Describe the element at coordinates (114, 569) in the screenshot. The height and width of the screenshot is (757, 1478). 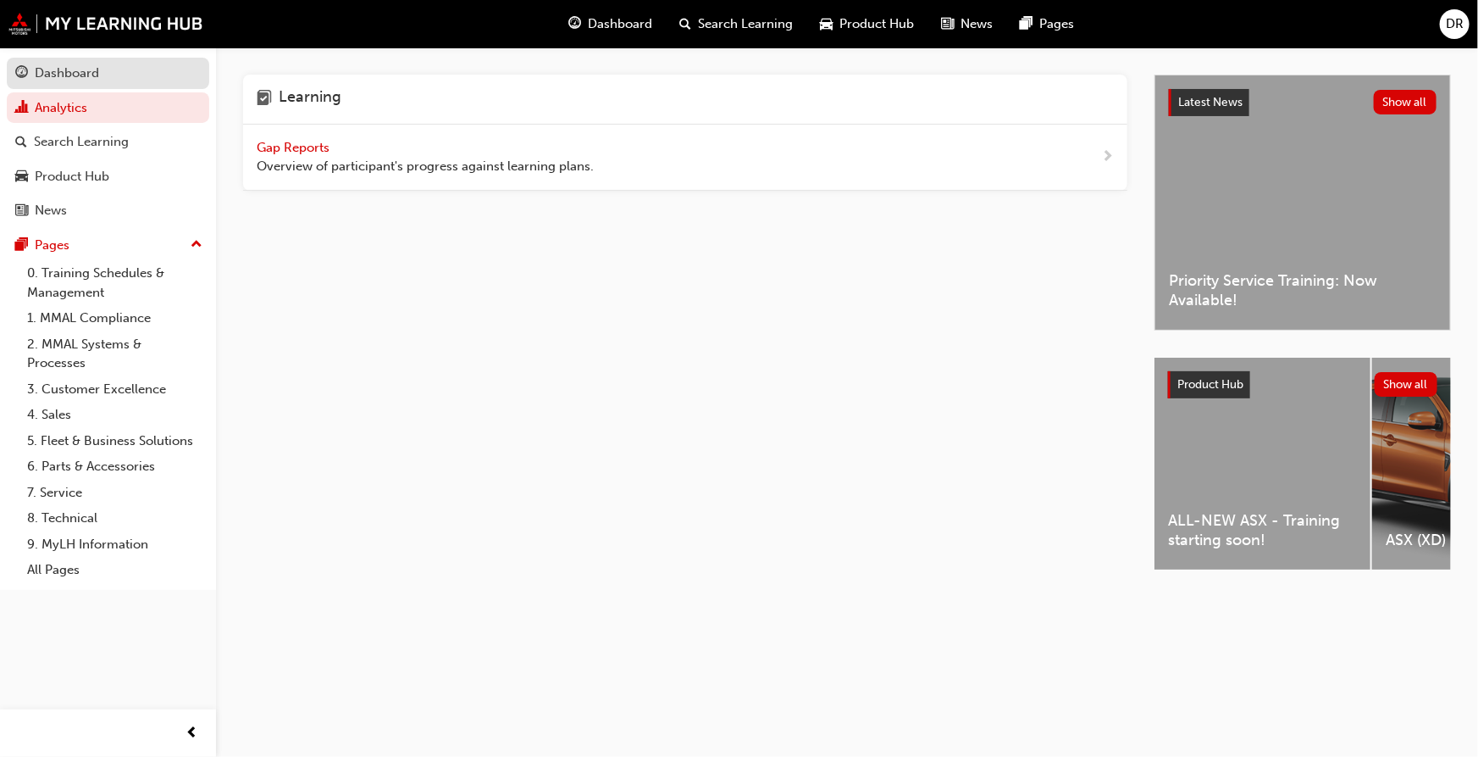
I see `a: All Pages` at that location.